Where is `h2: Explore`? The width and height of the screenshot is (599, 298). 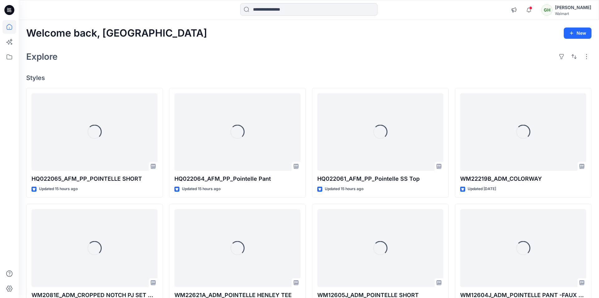 h2: Explore is located at coordinates (42, 57).